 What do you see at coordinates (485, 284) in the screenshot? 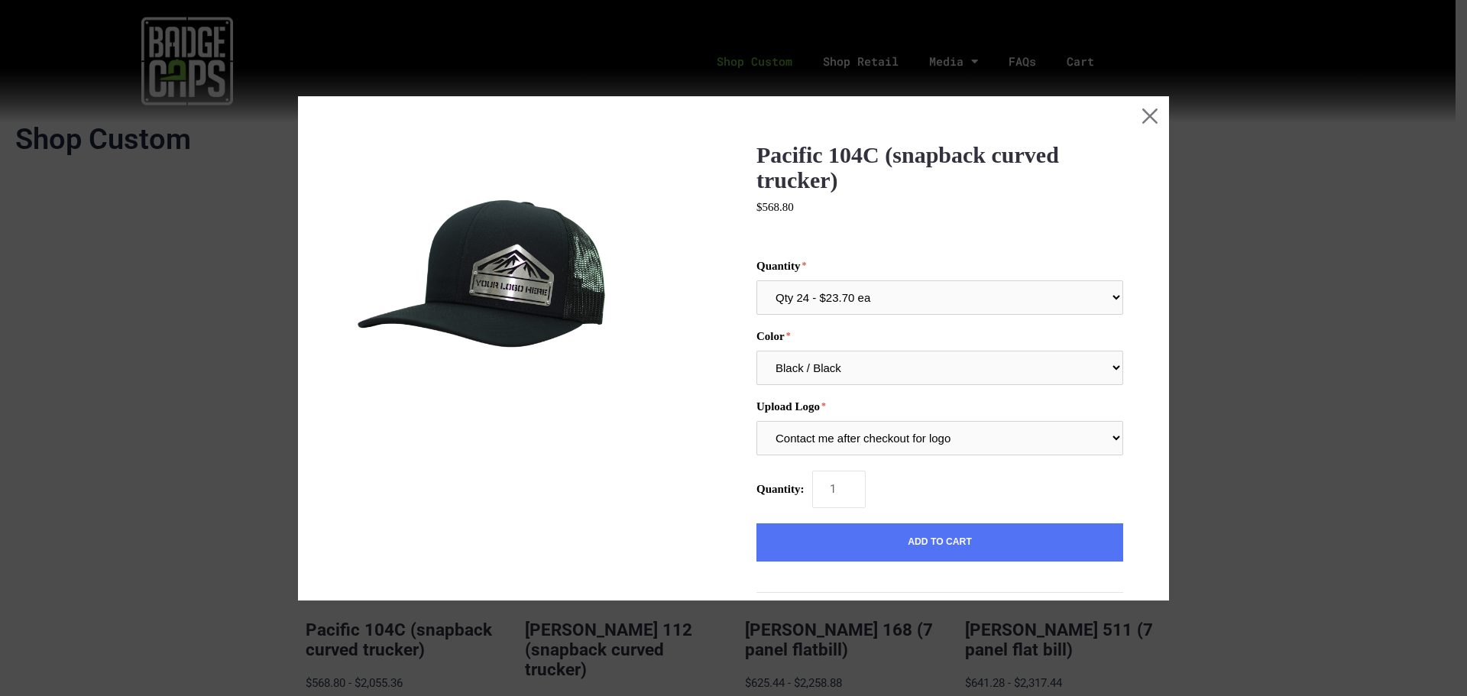
I see `img: BadgeCaps - Pacific 104C` at bounding box center [485, 284].